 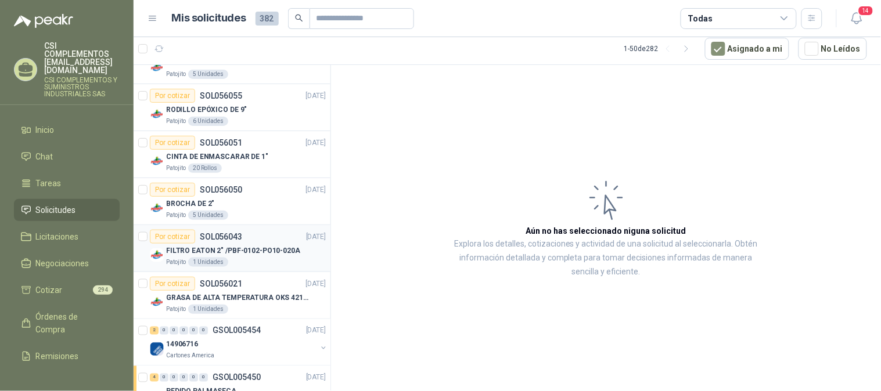 What do you see at coordinates (856, 19) in the screenshot?
I see `button: 14` at bounding box center [856, 19].